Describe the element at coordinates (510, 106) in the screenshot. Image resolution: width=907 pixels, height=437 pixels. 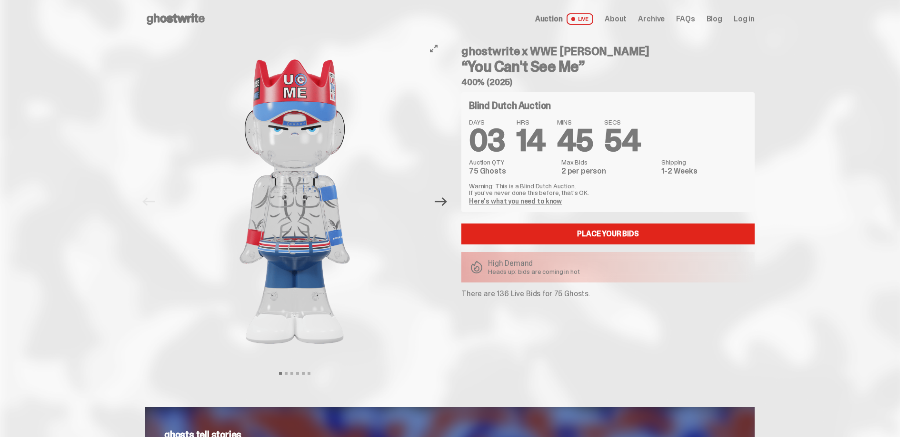
I see `h4: Blind Dutch Auction` at that location.